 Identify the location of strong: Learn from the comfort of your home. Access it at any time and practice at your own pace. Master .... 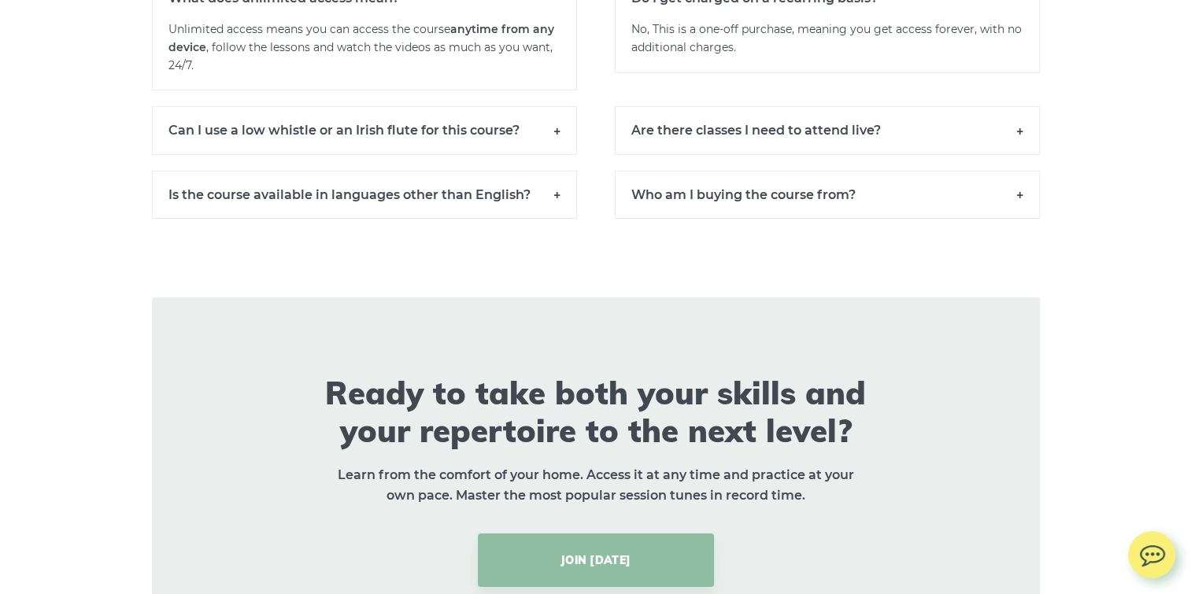
(596, 485).